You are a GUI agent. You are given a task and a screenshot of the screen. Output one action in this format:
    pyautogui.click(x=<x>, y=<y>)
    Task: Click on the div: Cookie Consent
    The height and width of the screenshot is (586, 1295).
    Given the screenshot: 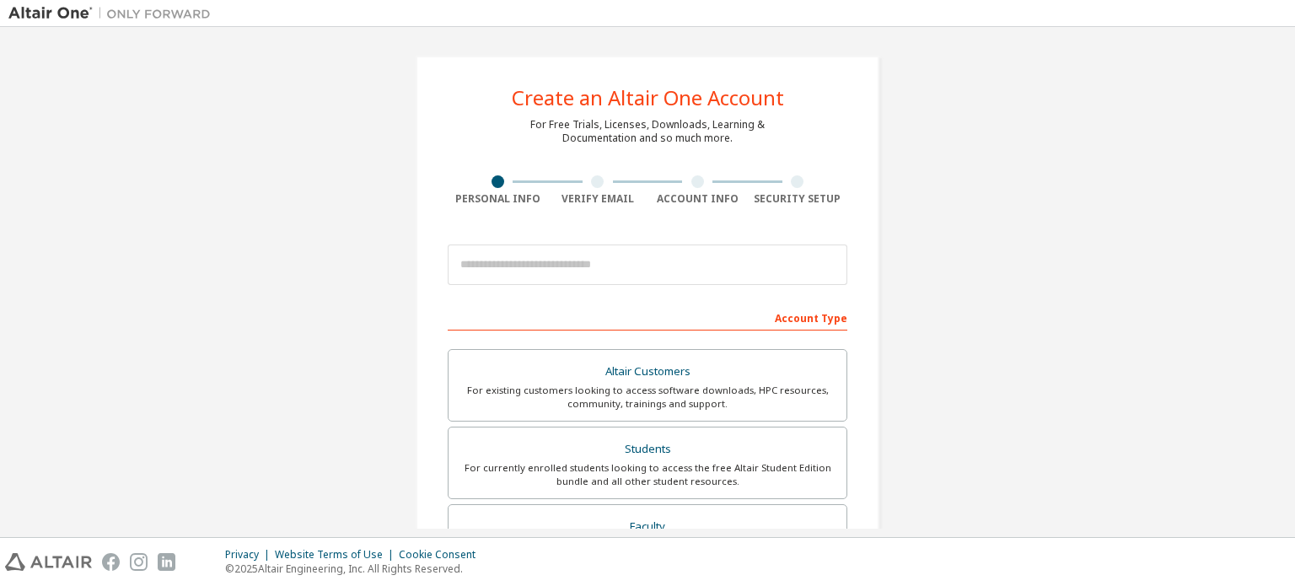 What is the action you would take?
    pyautogui.click(x=442, y=555)
    